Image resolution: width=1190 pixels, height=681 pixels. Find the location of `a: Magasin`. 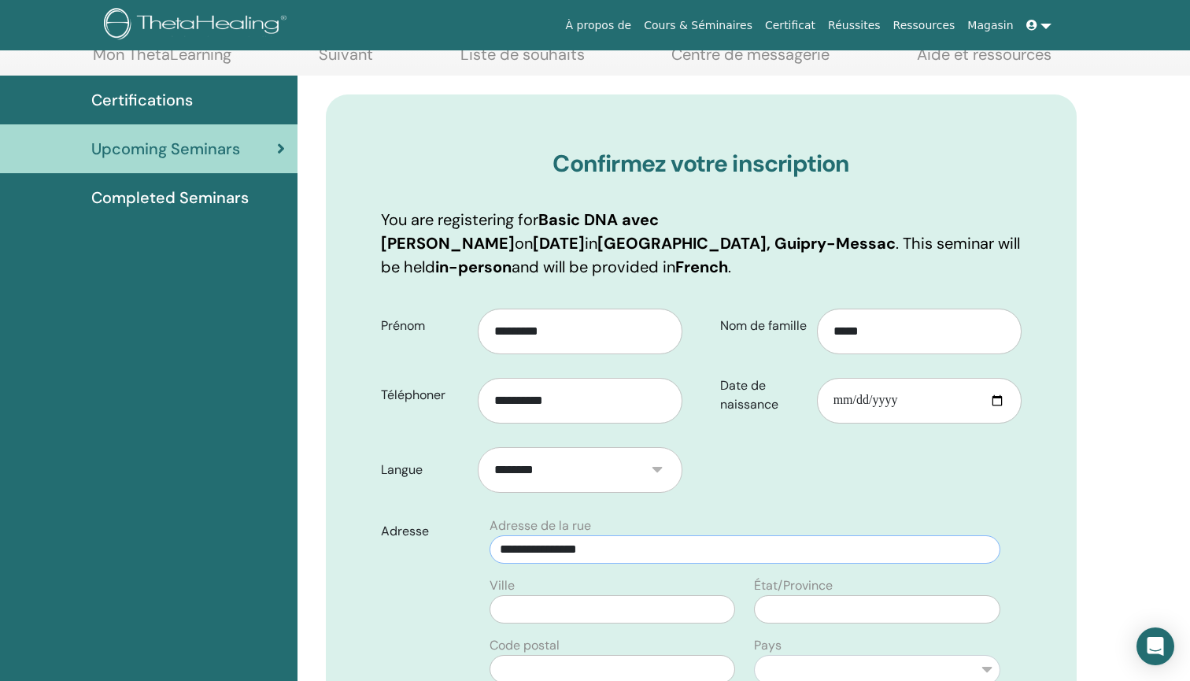

a: Magasin is located at coordinates (990, 25).